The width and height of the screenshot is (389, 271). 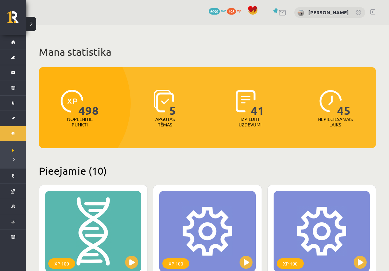 I want to click on img: Milana Belavina, so click(x=301, y=13).